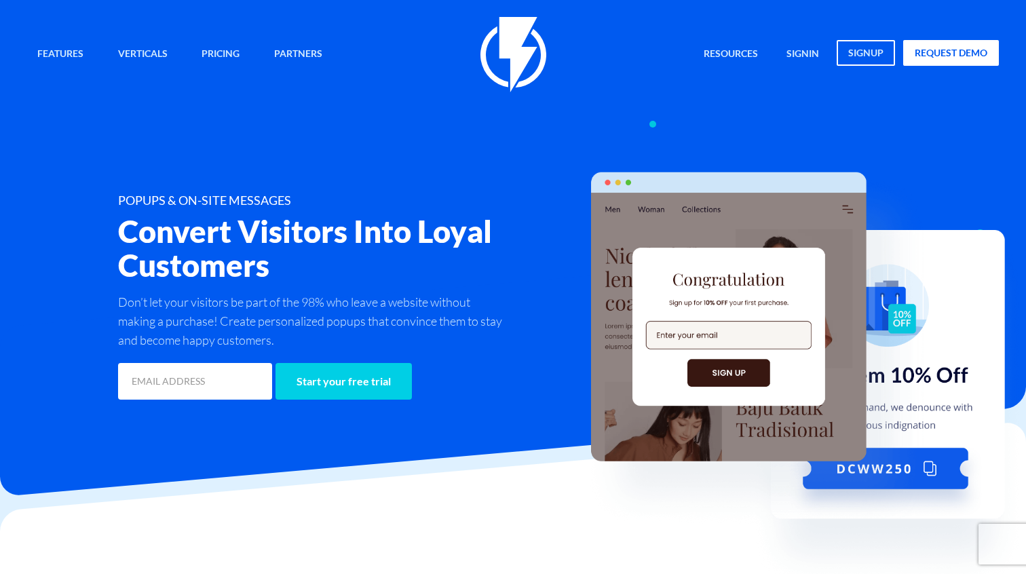 The height and width of the screenshot is (574, 1026). I want to click on input: EMAIL ADDRESS, so click(195, 382).